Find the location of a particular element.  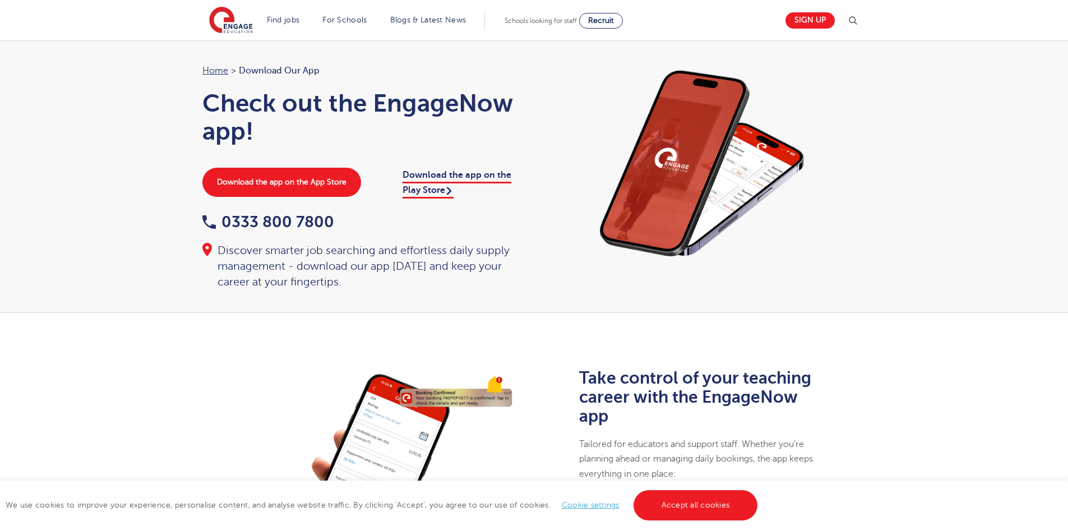

a: Sign up is located at coordinates (810, 20).